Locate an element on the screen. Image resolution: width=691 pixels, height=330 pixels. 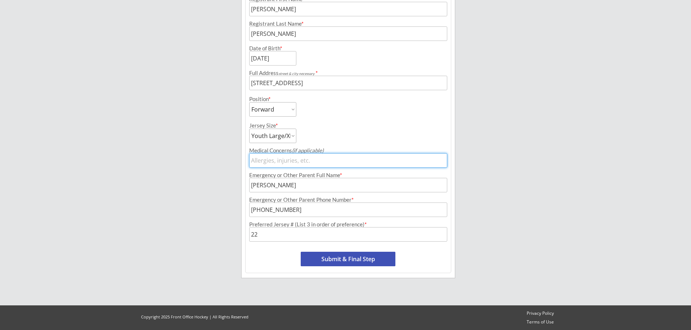
div: Preferred Jersey # (List 3 in order of preference) is located at coordinates (348, 224).